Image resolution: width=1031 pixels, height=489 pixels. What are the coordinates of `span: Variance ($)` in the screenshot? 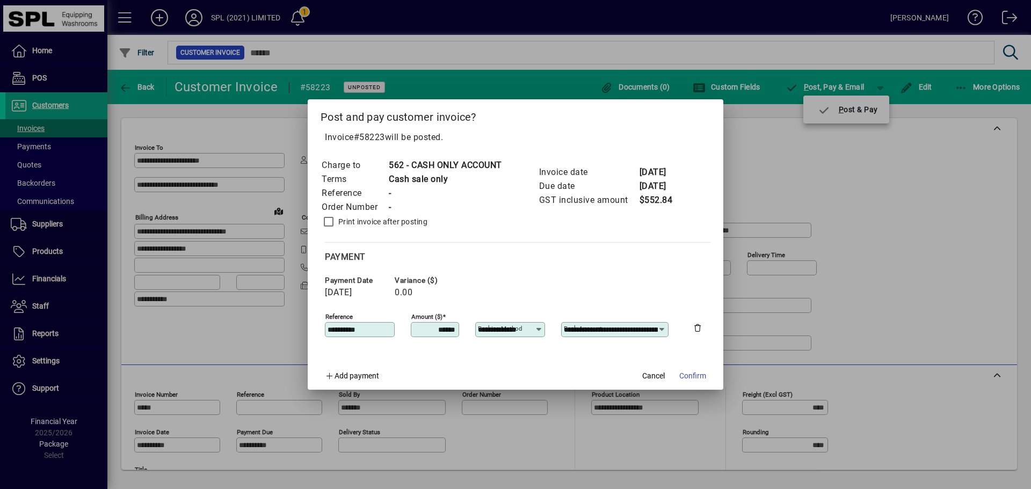 It's located at (427, 280).